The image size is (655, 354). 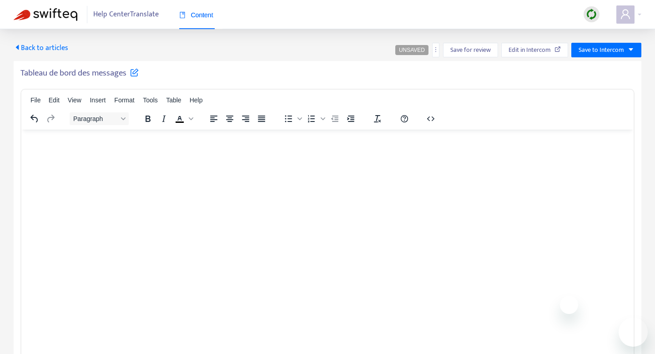 What do you see at coordinates (173, 100) in the screenshot?
I see `span: Table` at bounding box center [173, 100].